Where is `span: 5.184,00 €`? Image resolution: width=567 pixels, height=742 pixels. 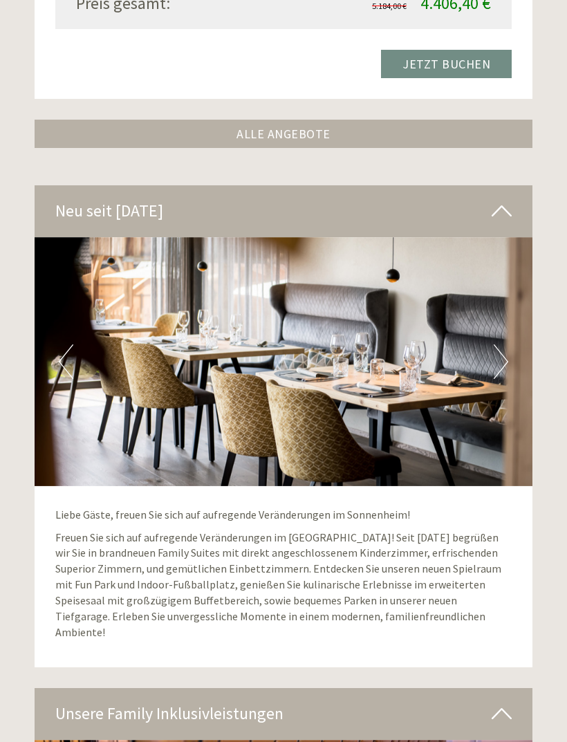
span: 5.184,00 € is located at coordinates (390, 6).